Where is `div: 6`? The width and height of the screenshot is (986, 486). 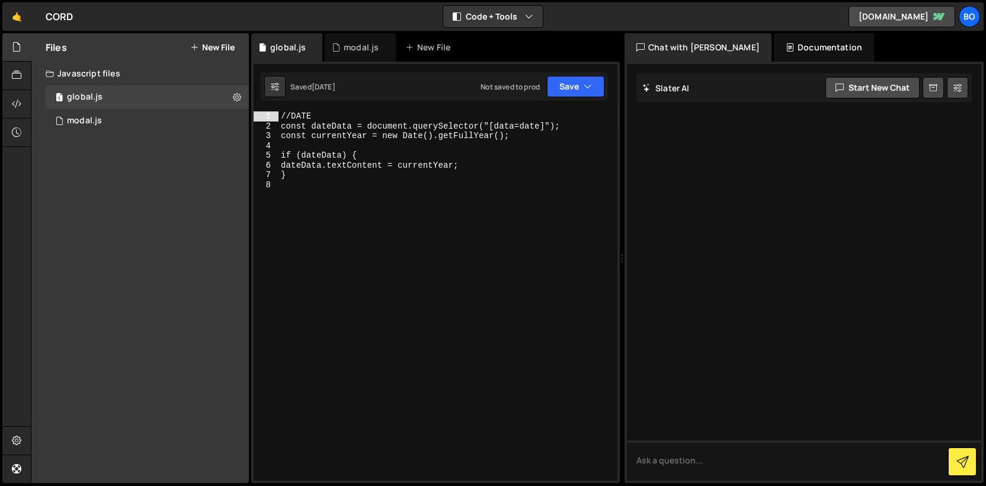 div: 6 is located at coordinates (266, 165).